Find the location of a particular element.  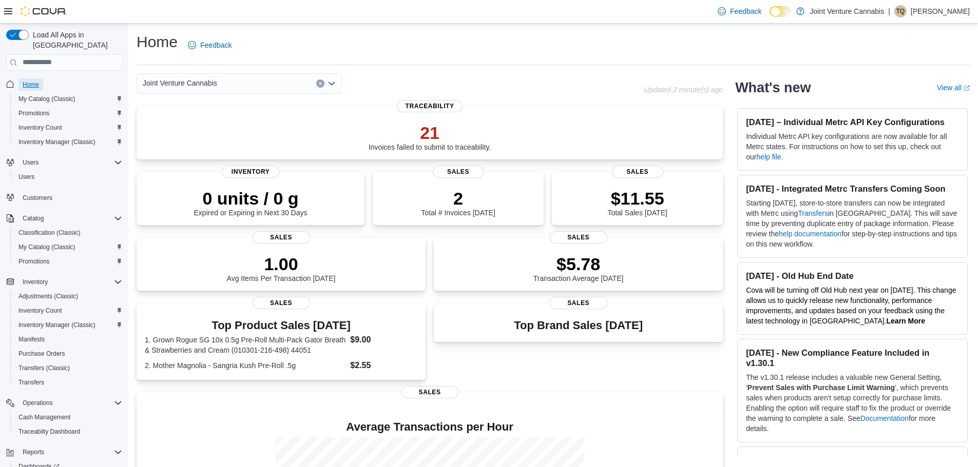

span: Traceabilty Dashboard is located at coordinates (68, 432).